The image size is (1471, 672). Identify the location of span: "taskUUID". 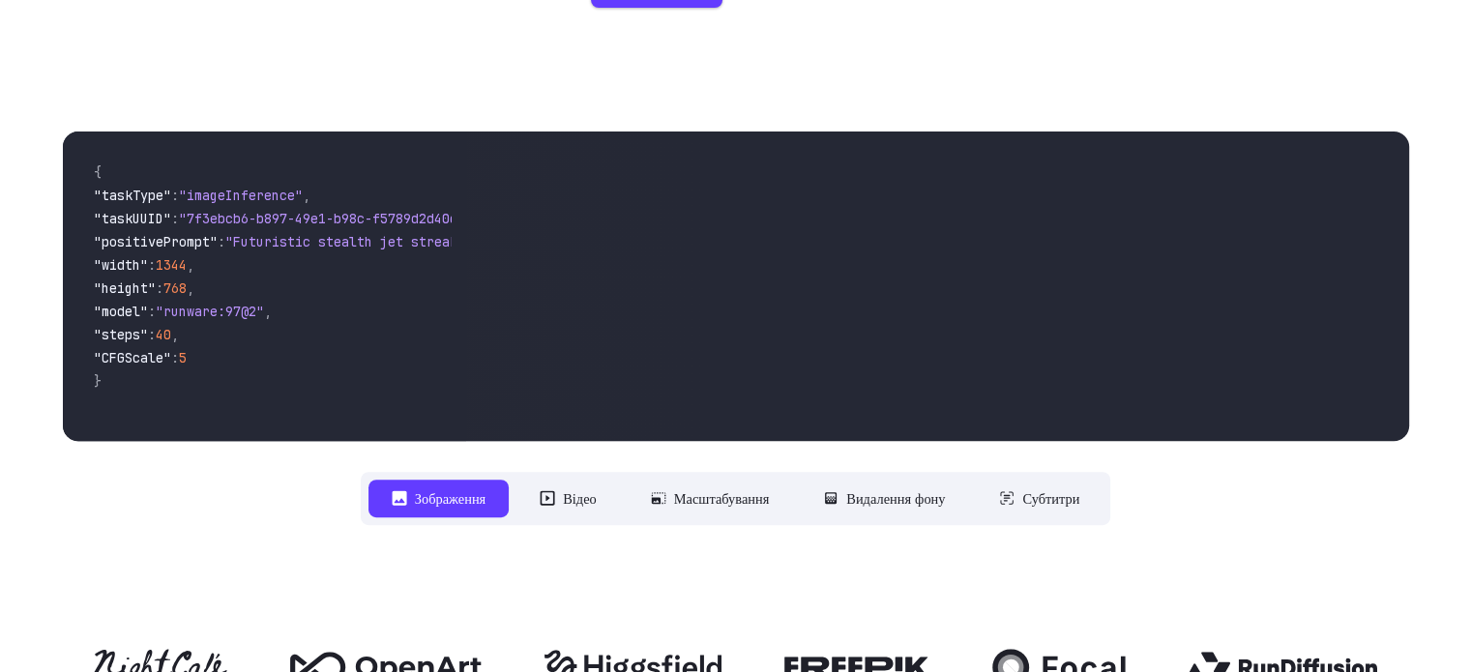
(132, 219).